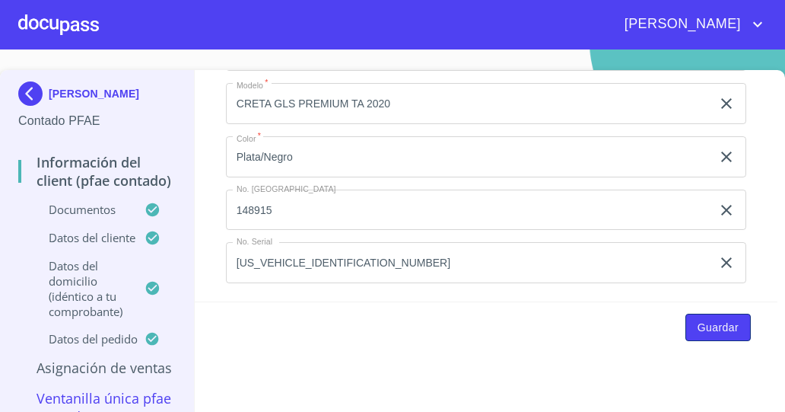  I want to click on p: Datos del pedido, so click(81, 339).